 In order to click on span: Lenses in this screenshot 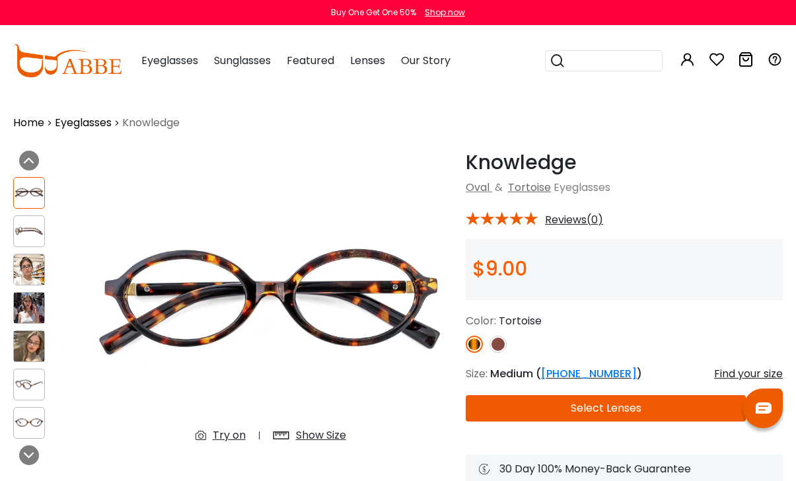, I will do `click(367, 60)`.